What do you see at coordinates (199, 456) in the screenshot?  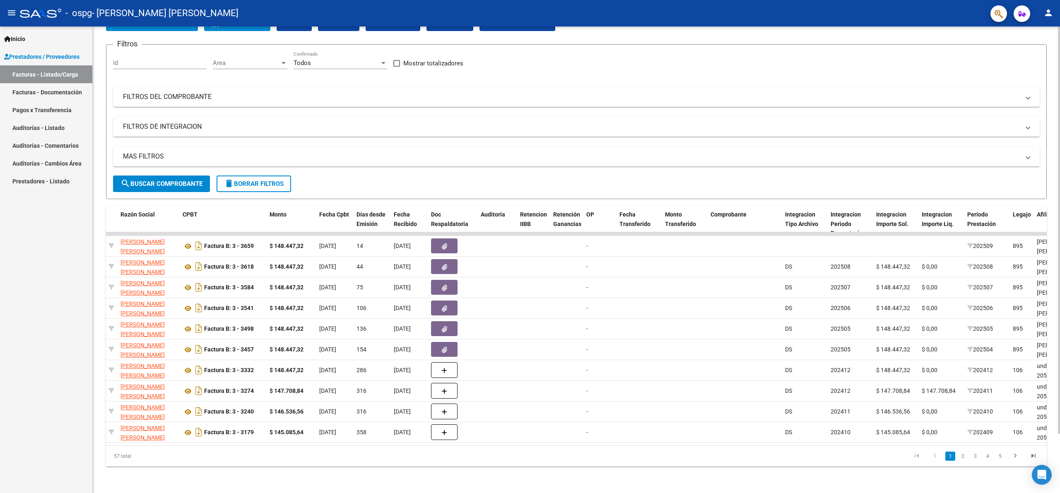 I see `div: 57 total` at bounding box center [199, 456].